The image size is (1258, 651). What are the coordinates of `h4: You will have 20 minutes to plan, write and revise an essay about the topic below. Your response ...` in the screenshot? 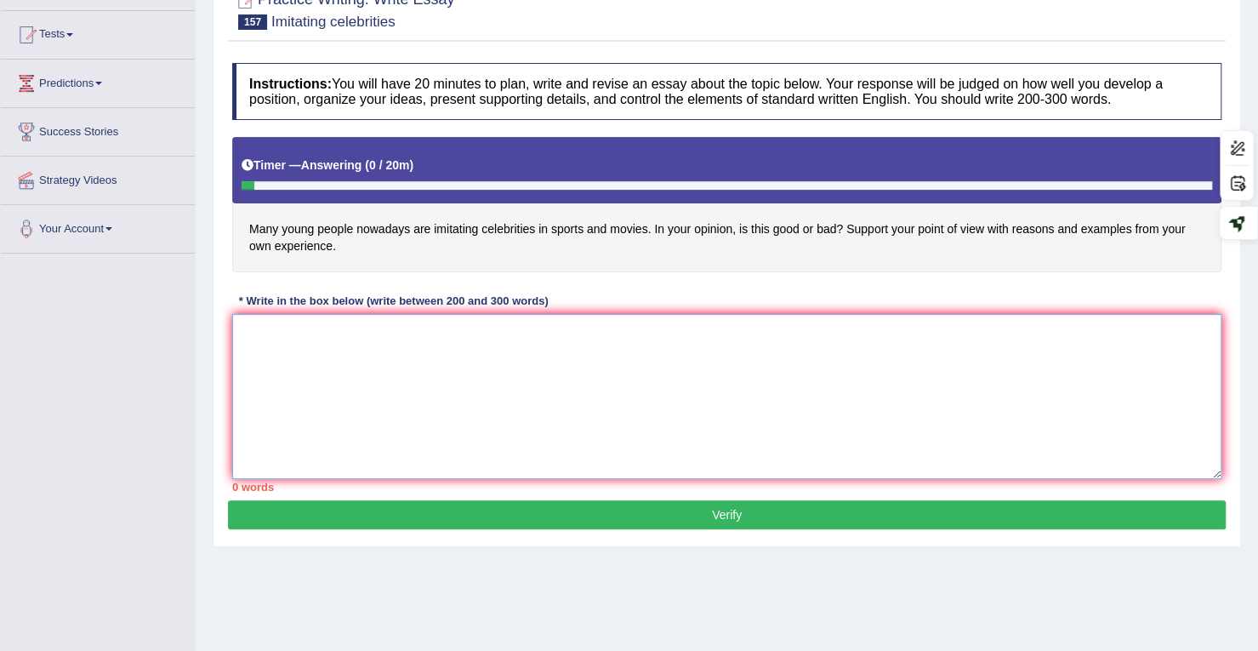 It's located at (726, 91).